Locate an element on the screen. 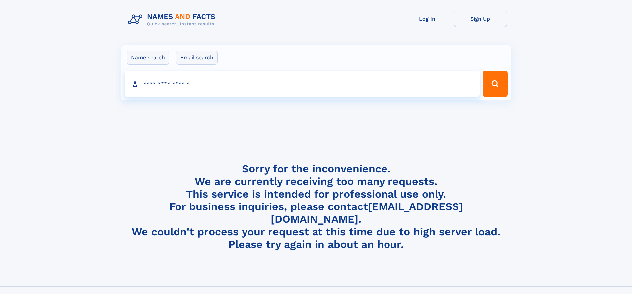 This screenshot has height=294, width=632. button: Search Button is located at coordinates (495, 84).